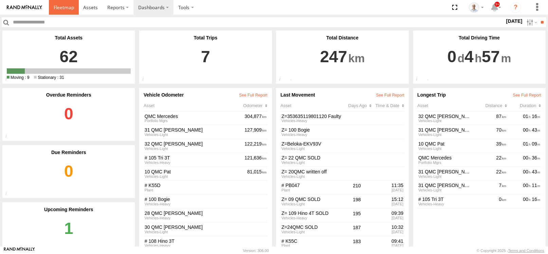 The height and width of the screenshot is (254, 548). What do you see at coordinates (490, 173) in the screenshot?
I see `div: 22` at bounding box center [490, 173].